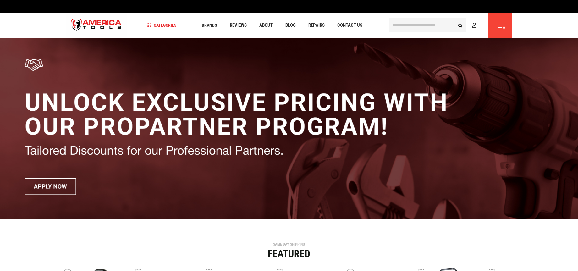  What do you see at coordinates (291, 25) in the screenshot?
I see `span: Blog` at bounding box center [291, 25].